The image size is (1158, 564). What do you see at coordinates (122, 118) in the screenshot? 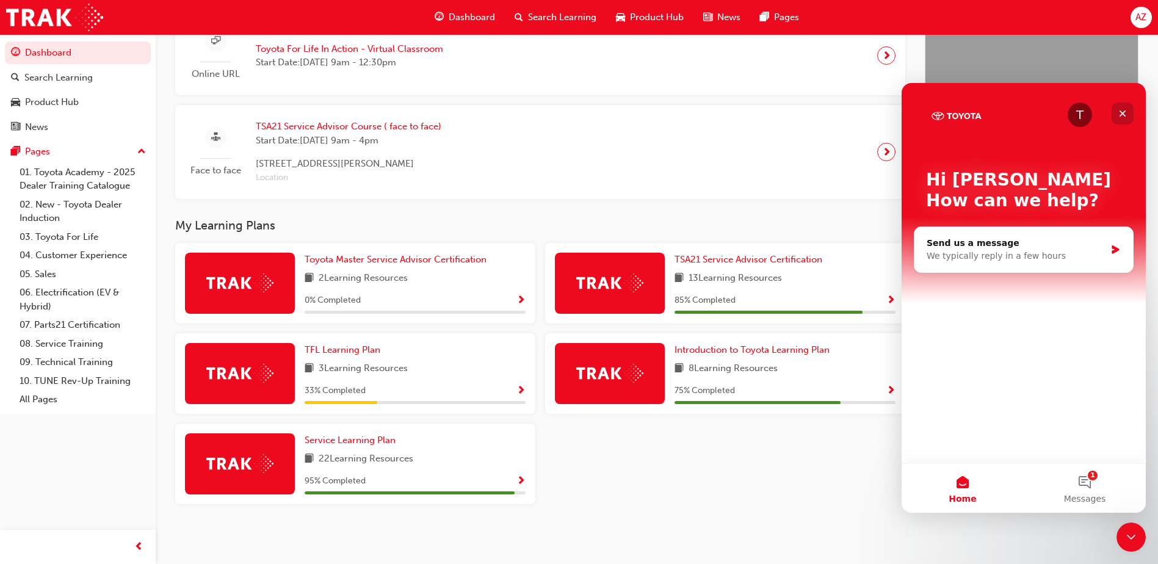
I see `p: How can we help?` at bounding box center [122, 118].